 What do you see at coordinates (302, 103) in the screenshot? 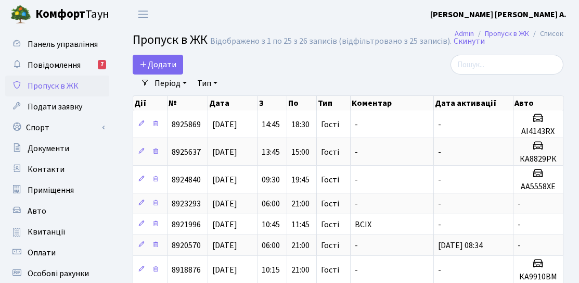
I see `th: По` at bounding box center [302, 103].